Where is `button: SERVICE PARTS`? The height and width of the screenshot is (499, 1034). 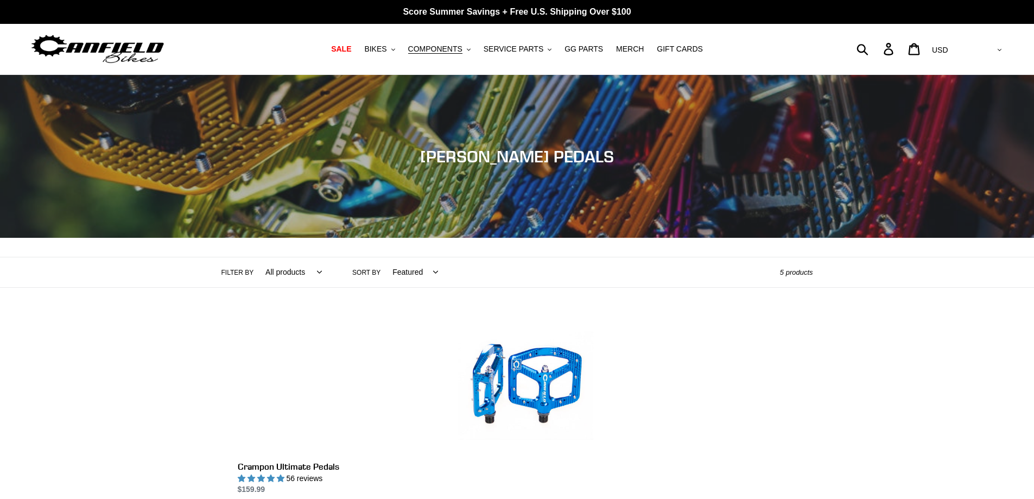 button: SERVICE PARTS is located at coordinates (517, 49).